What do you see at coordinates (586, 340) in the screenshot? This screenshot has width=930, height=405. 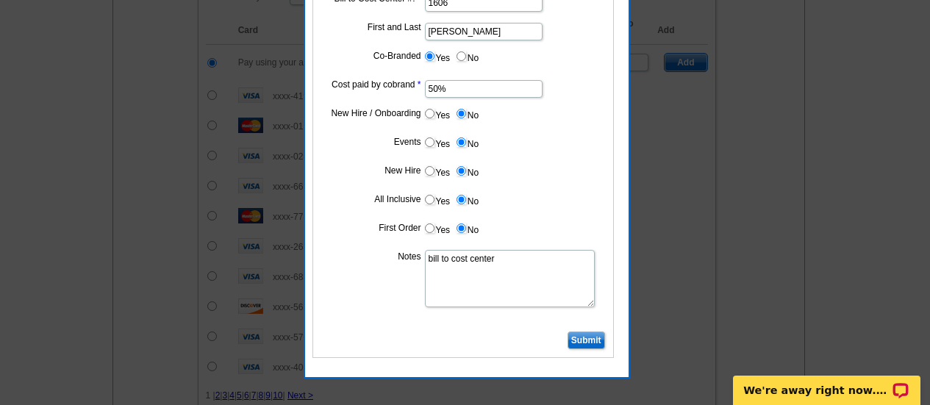 I see `input: Submit` at bounding box center [586, 340].